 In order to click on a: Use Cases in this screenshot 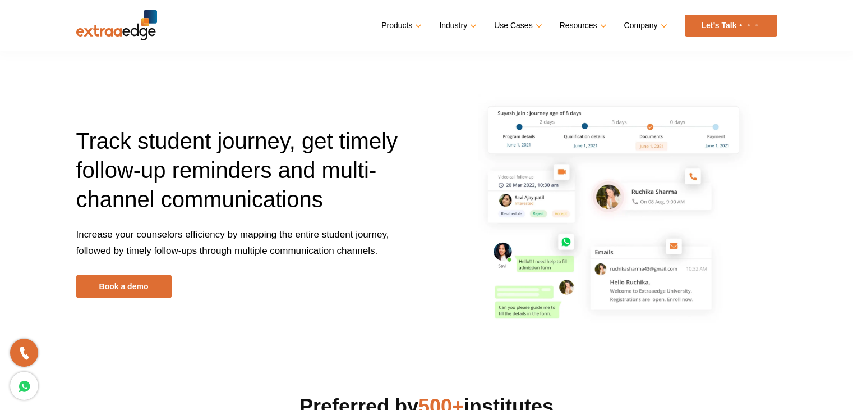, I will do `click(517, 25)`.